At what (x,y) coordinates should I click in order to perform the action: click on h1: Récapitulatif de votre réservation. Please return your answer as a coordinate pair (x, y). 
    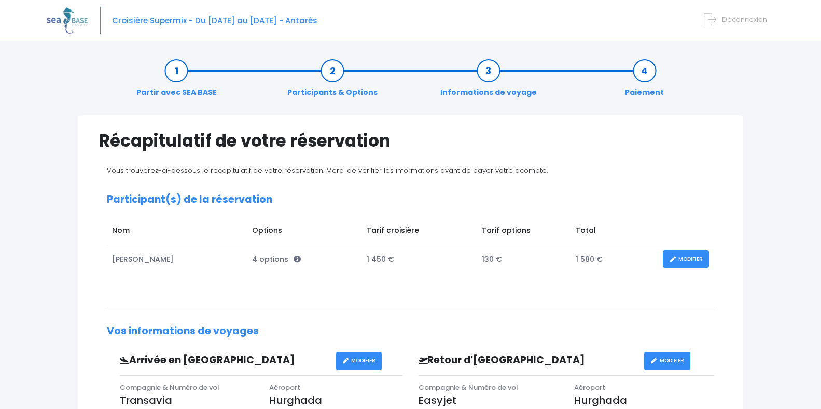
    Looking at the image, I should click on (410, 141).